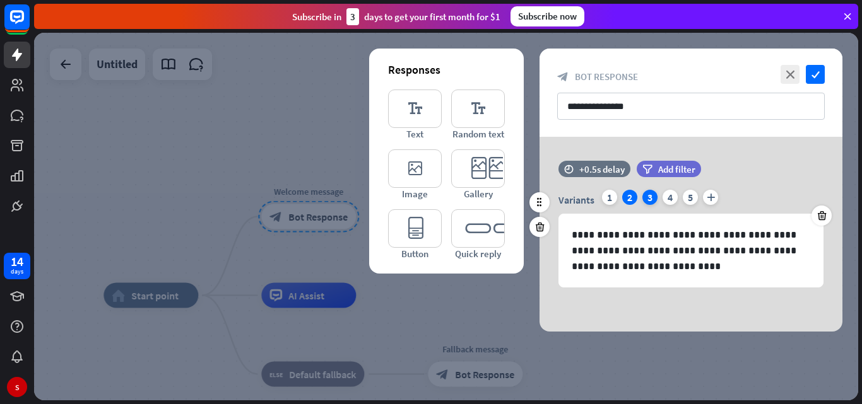 This screenshot has height=404, width=862. What do you see at coordinates (17, 262) in the screenshot?
I see `div: 14` at bounding box center [17, 262].